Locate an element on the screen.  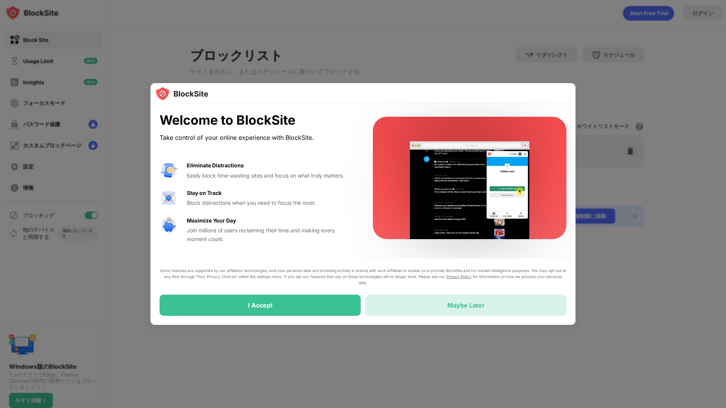
div: Maximize Your Day is located at coordinates (211, 221).